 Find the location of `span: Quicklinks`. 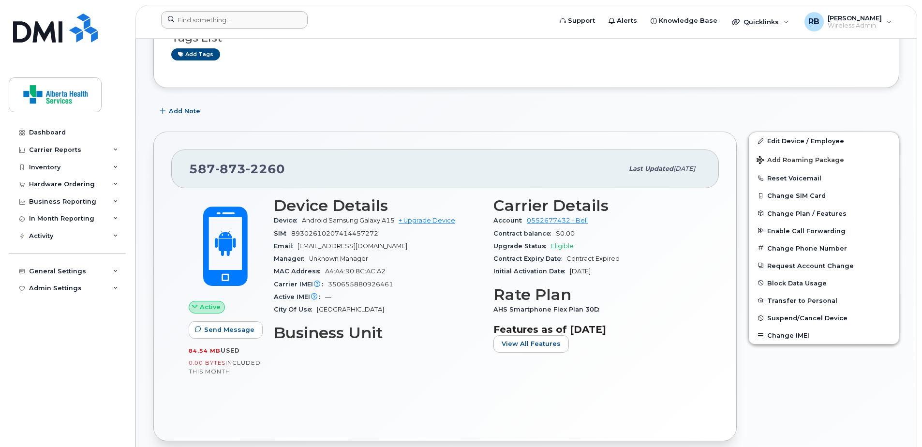

span: Quicklinks is located at coordinates (761, 22).